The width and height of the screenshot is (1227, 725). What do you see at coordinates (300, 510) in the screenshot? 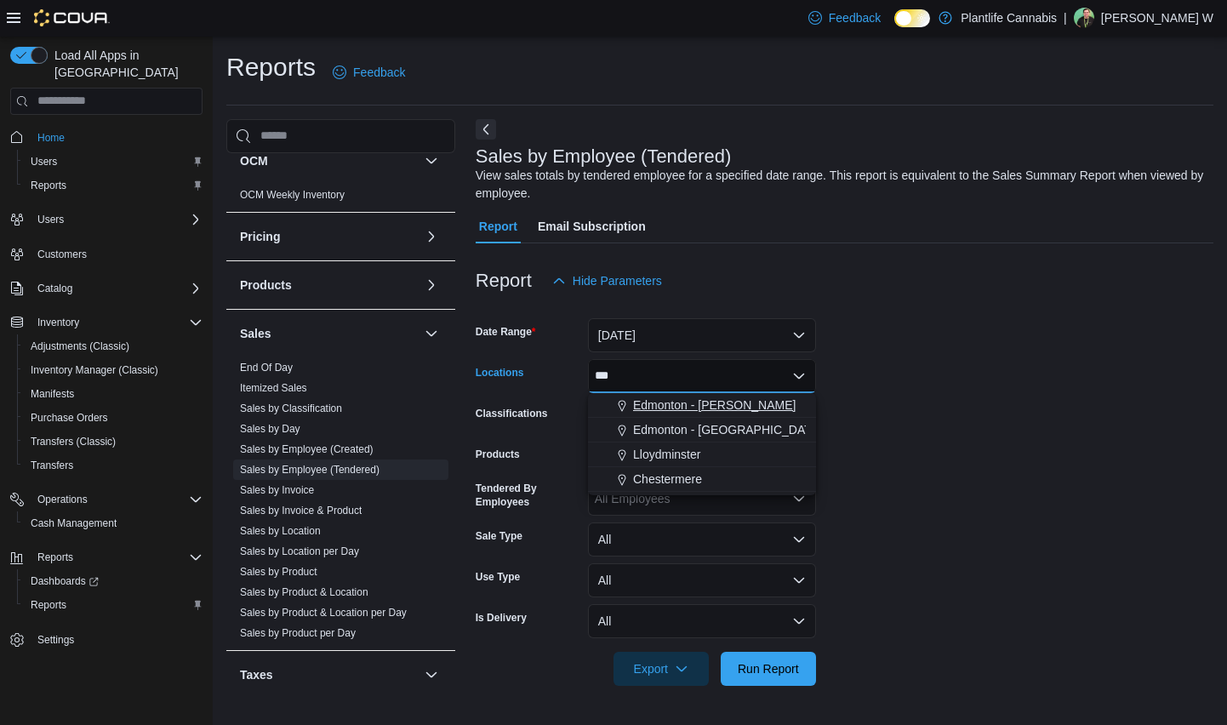
I see `a: Sales by Invoice & Product` at bounding box center [300, 510].